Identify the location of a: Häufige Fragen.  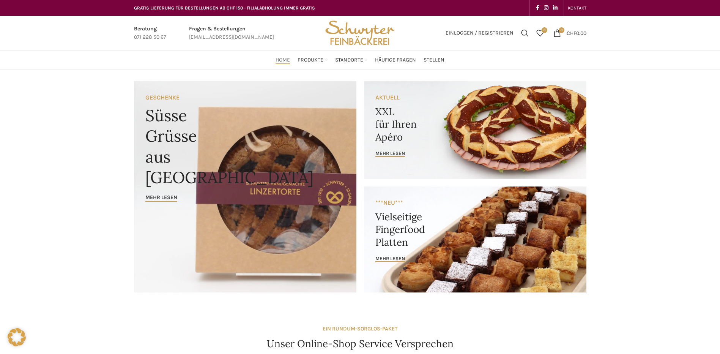
(396, 60).